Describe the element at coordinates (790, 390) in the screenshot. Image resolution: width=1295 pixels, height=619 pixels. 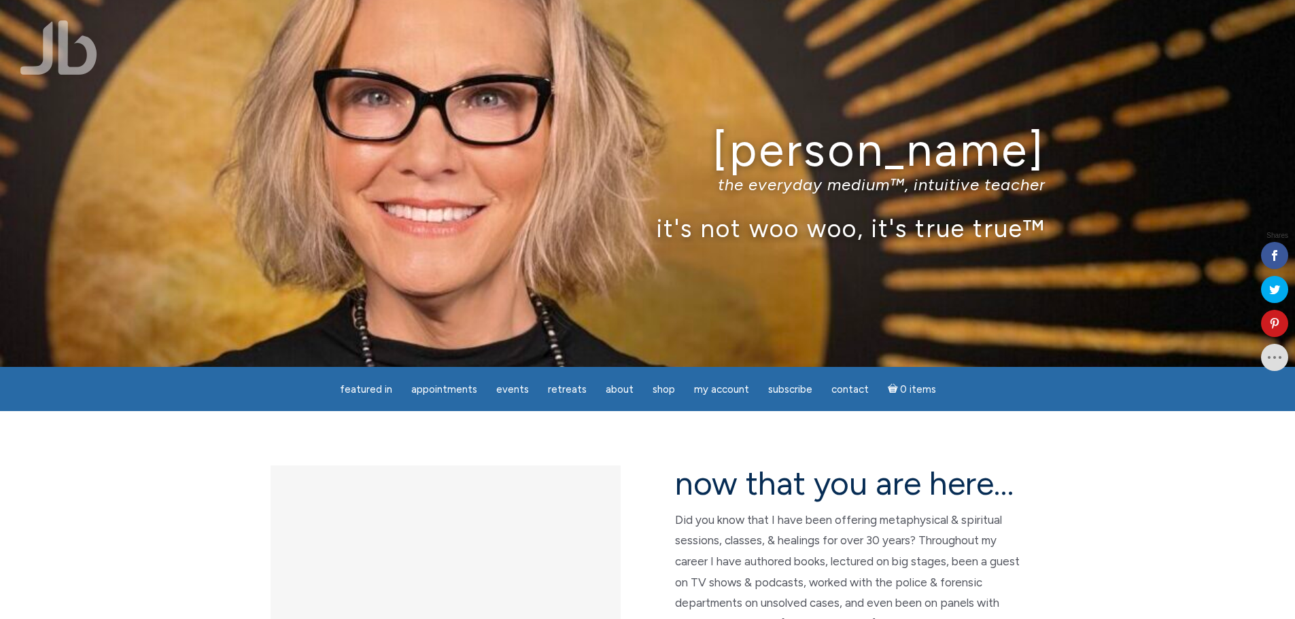
I see `span: Subscribe` at that location.